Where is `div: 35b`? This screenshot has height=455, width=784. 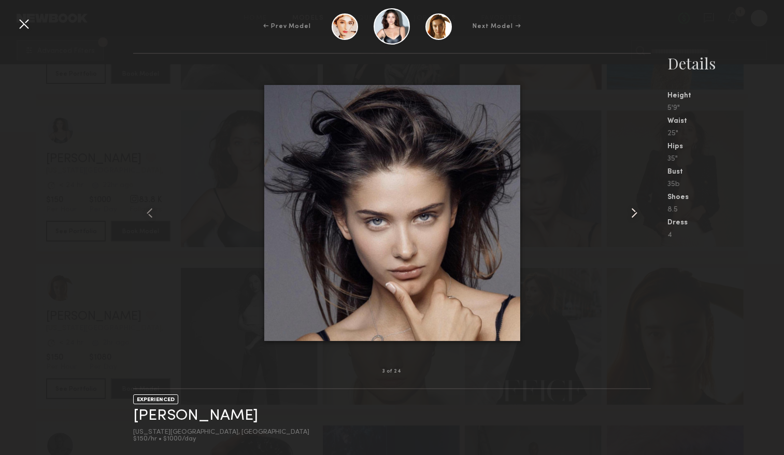 div: 35b is located at coordinates (725, 184).